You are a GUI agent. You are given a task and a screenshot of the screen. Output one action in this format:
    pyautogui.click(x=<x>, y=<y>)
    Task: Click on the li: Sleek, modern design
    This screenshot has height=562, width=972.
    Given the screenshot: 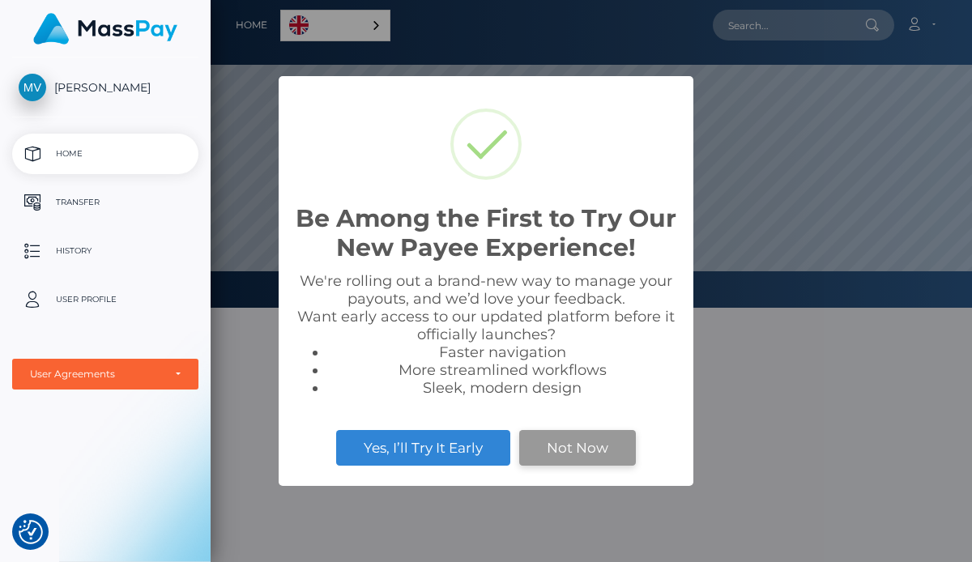 What is the action you would take?
    pyautogui.click(x=502, y=388)
    